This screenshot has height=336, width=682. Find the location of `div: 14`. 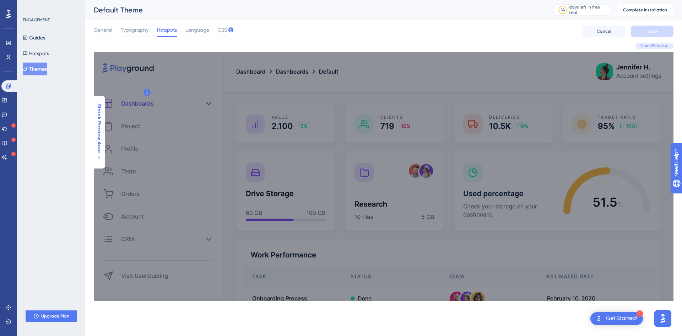

div: 14 is located at coordinates (563, 10).